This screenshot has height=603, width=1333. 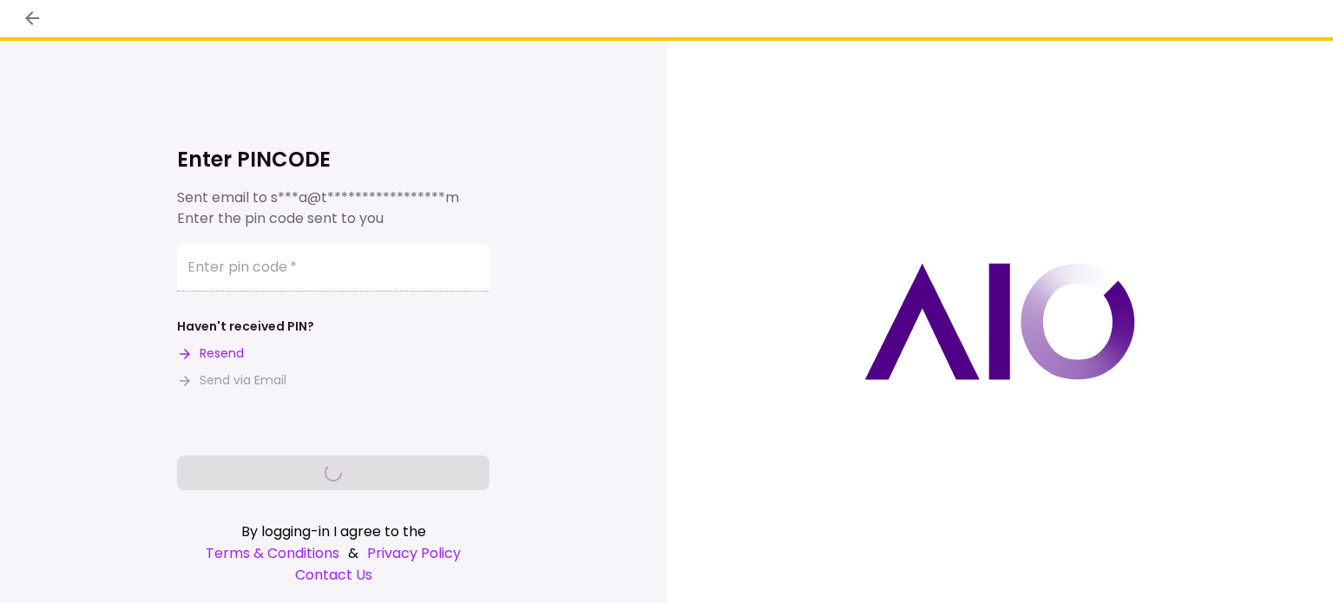 What do you see at coordinates (246, 326) in the screenshot?
I see `div: Haven't received PIN?` at bounding box center [246, 326].